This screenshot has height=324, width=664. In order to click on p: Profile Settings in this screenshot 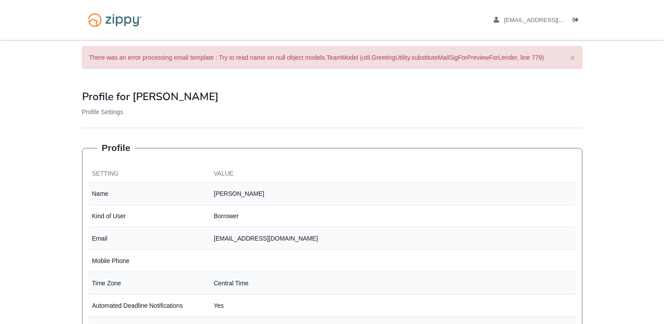, I will do `click(332, 112)`.